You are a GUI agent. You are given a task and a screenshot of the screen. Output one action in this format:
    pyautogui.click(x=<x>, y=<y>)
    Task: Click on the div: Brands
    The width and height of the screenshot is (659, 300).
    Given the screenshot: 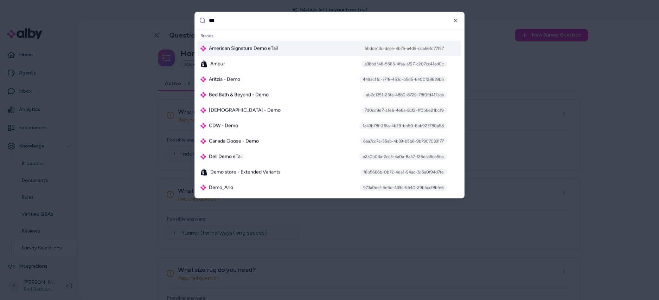 What is the action you would take?
    pyautogui.click(x=329, y=36)
    